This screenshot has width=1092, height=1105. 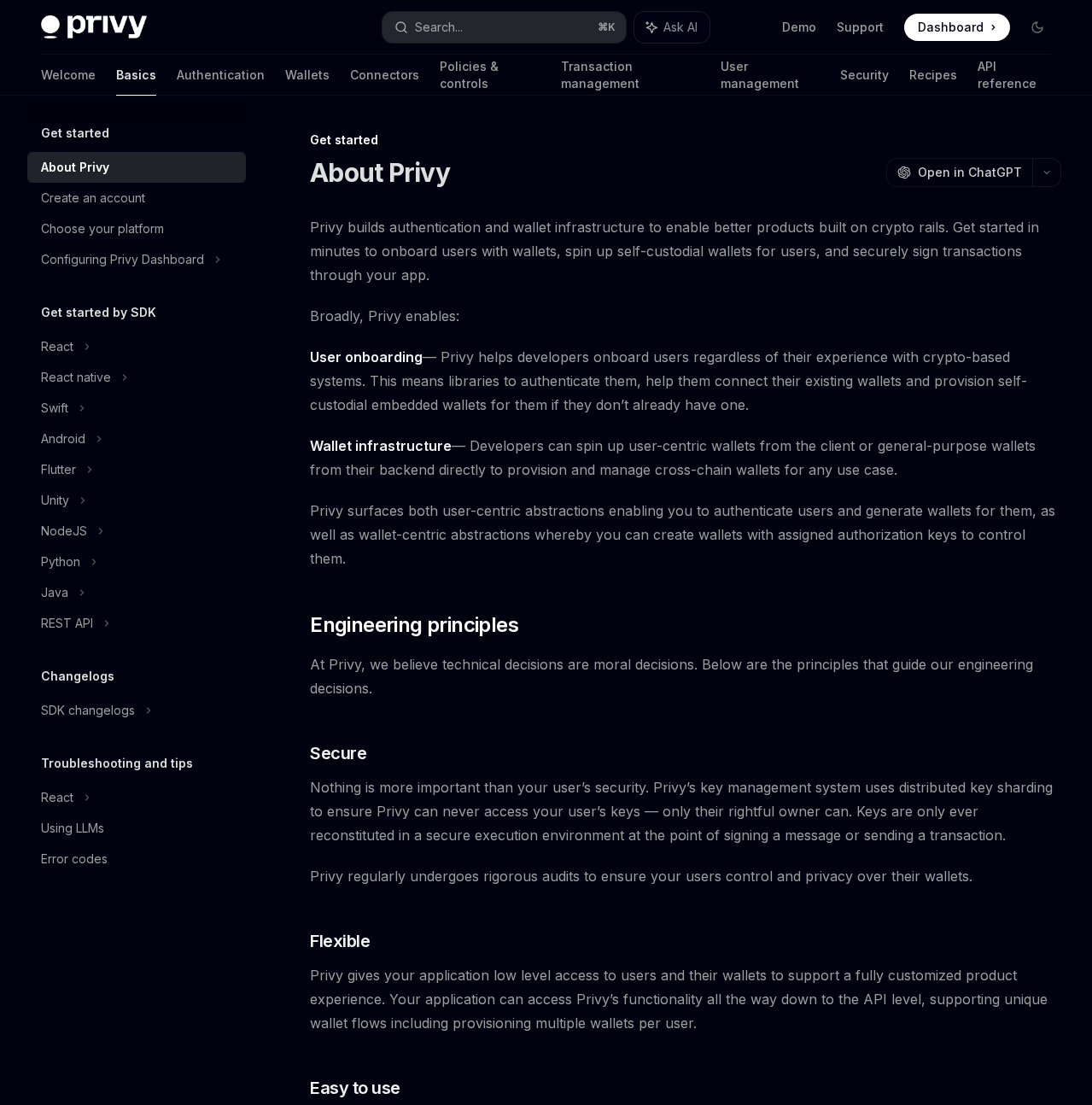 What do you see at coordinates (122, 260) in the screenshot?
I see `div: Configuring Privy Dashboard` at bounding box center [122, 260].